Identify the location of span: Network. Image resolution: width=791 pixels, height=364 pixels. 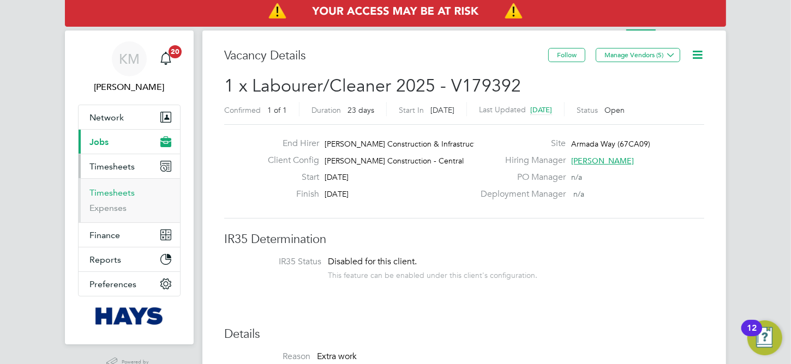
(106, 117).